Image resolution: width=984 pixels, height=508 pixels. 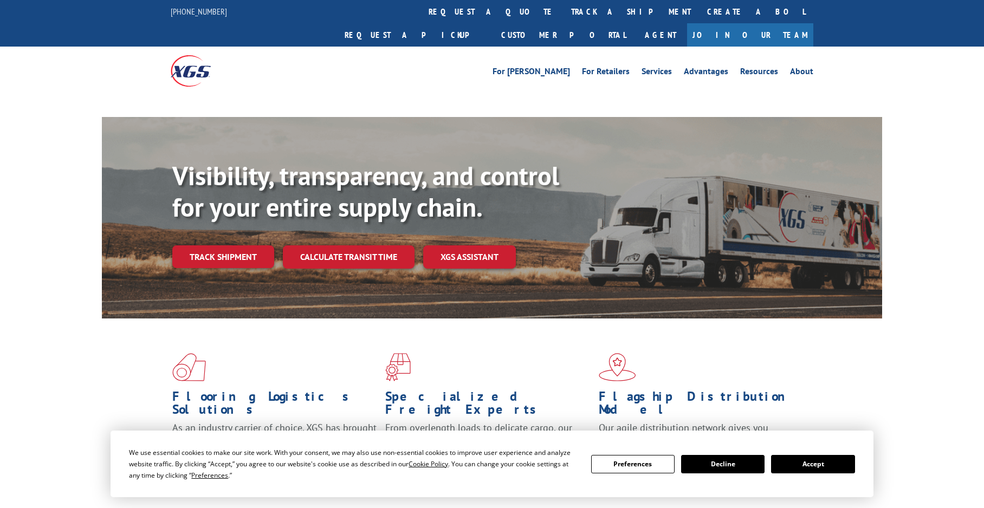 What do you see at coordinates (633, 464) in the screenshot?
I see `button: Preferences` at bounding box center [633, 464].